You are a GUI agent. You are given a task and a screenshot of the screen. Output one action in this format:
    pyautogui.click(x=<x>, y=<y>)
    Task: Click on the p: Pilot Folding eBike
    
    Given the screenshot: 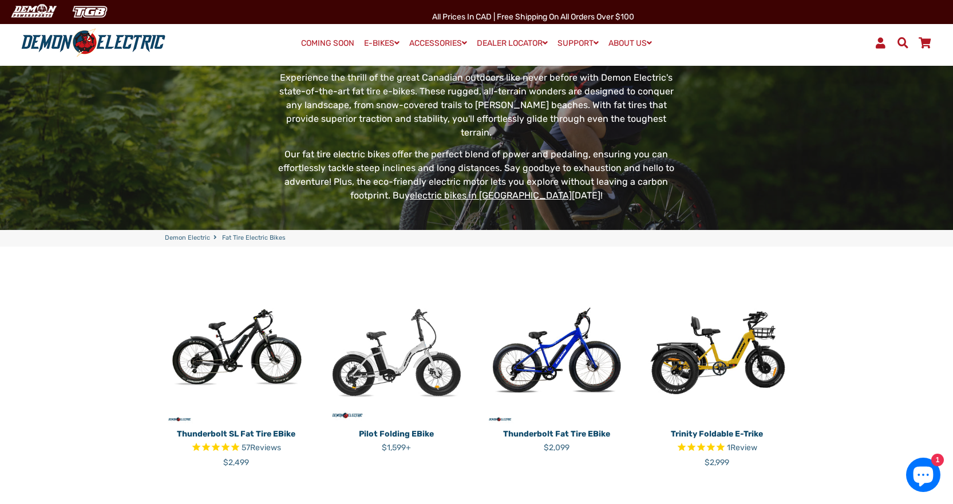 What is the action you would take?
    pyautogui.click(x=397, y=434)
    